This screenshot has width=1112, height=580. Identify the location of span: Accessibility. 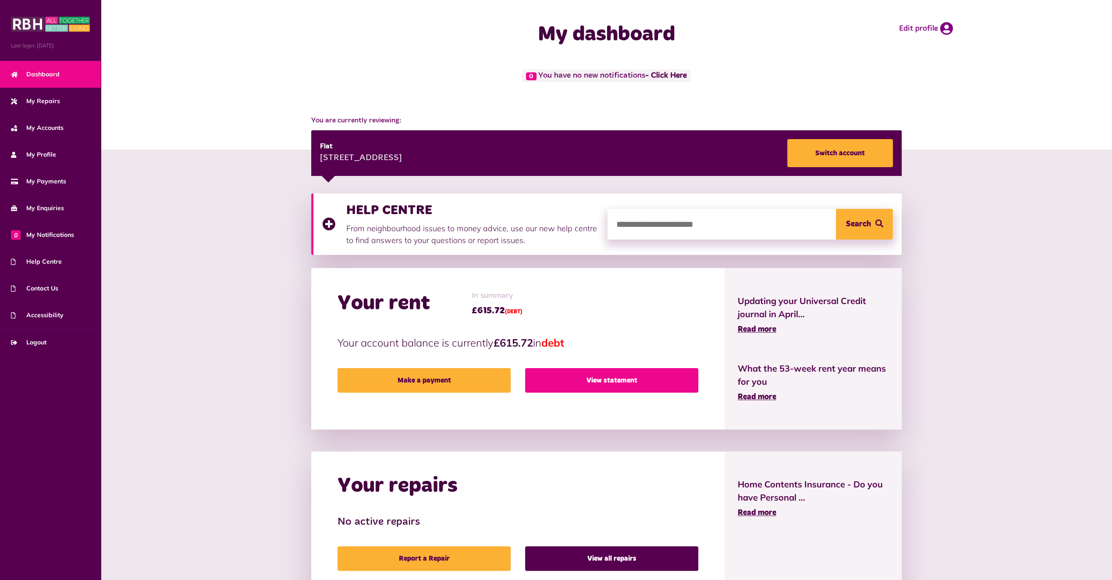
(37, 315).